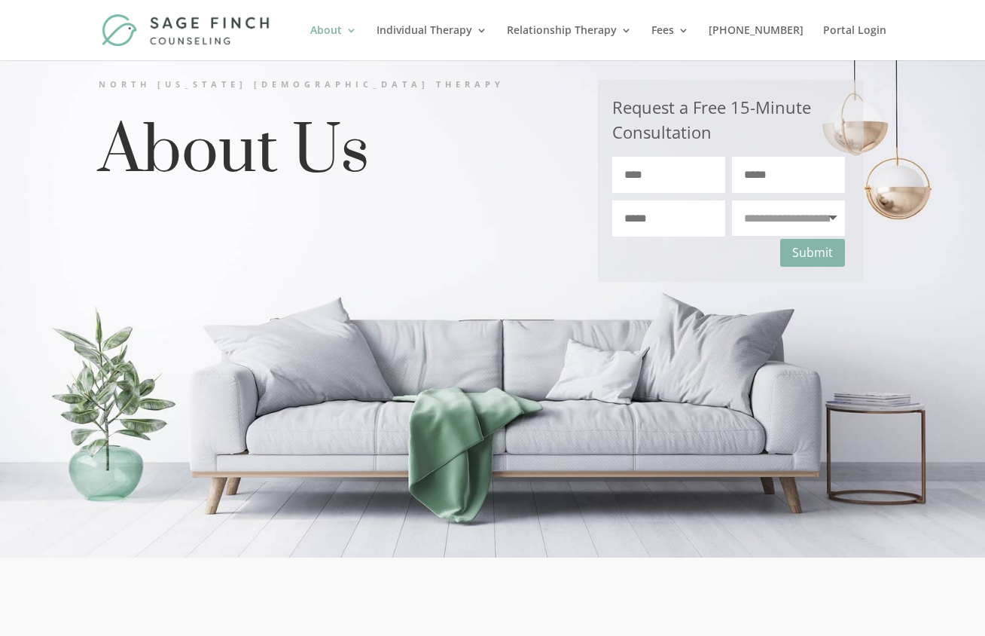 This screenshot has height=636, width=985. I want to click on a: Relationship Therapy, so click(569, 42).